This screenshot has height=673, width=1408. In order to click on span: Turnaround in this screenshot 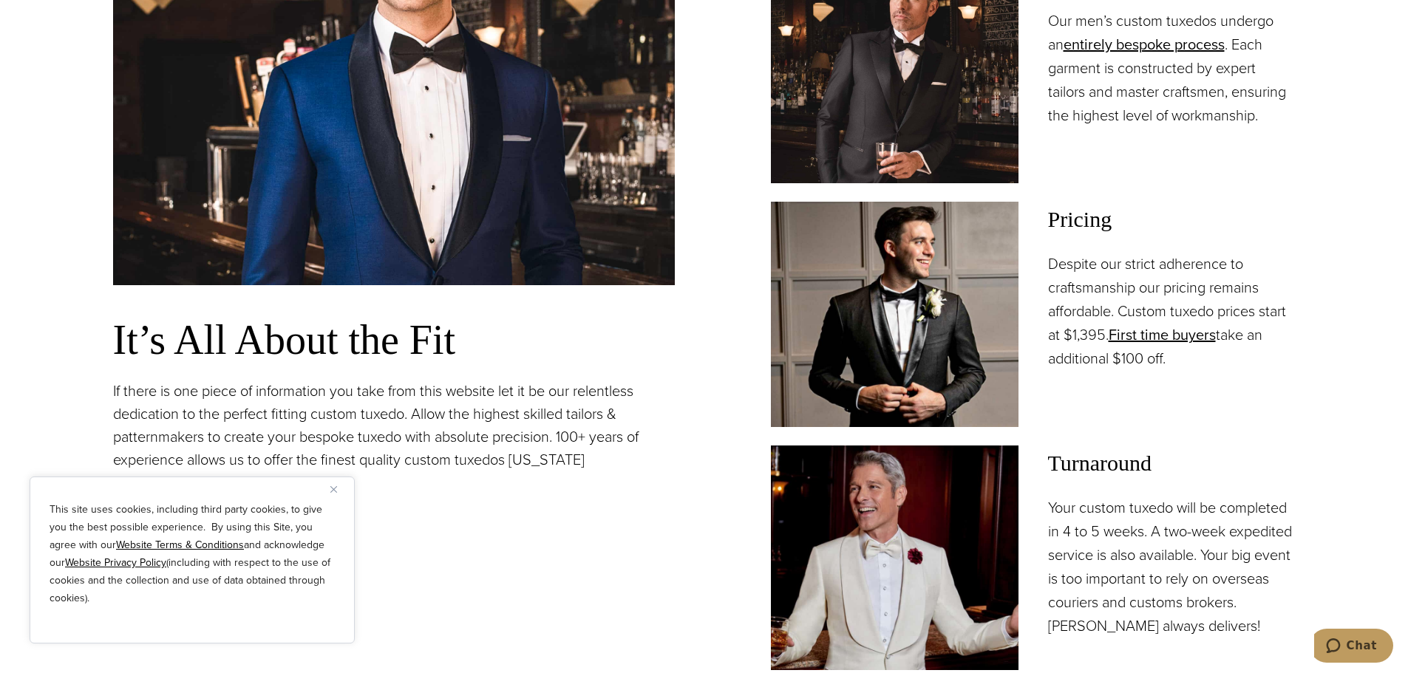, I will do `click(1171, 463)`.